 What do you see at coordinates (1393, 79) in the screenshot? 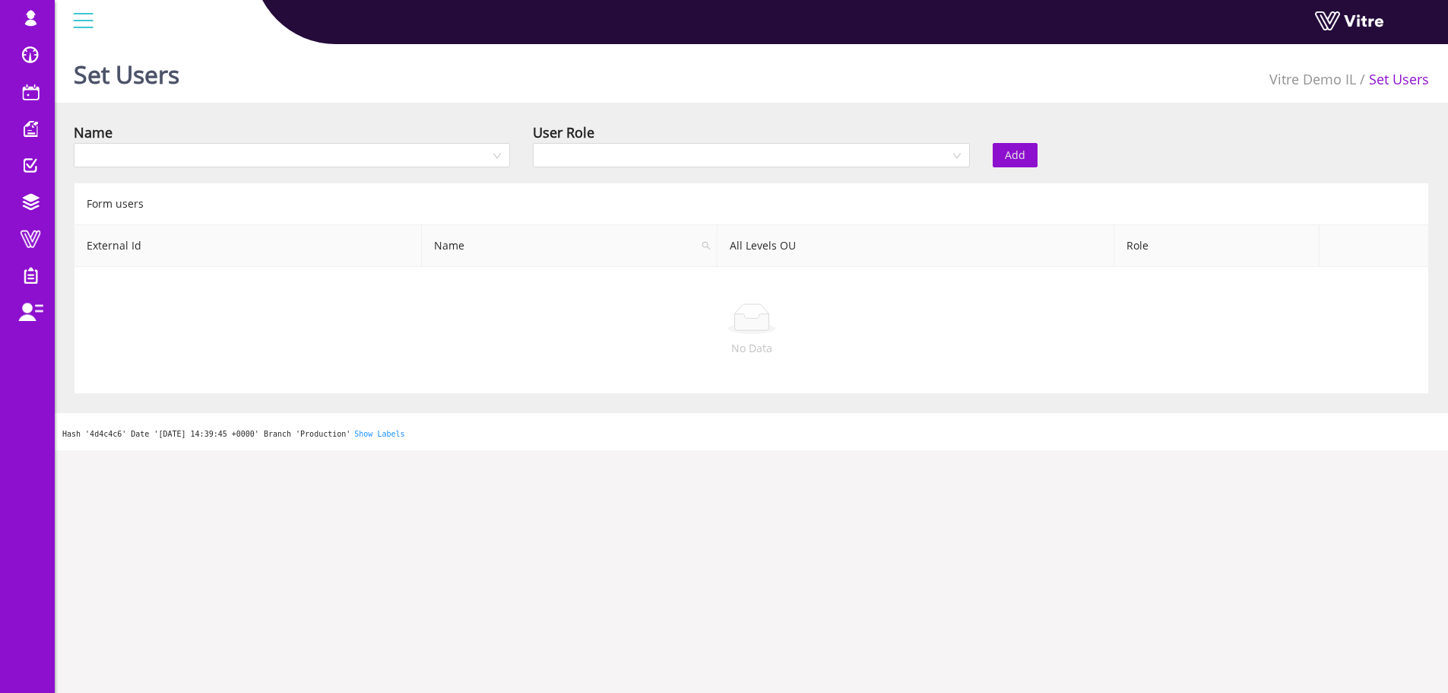
I see `li: Set Users` at bounding box center [1393, 79].